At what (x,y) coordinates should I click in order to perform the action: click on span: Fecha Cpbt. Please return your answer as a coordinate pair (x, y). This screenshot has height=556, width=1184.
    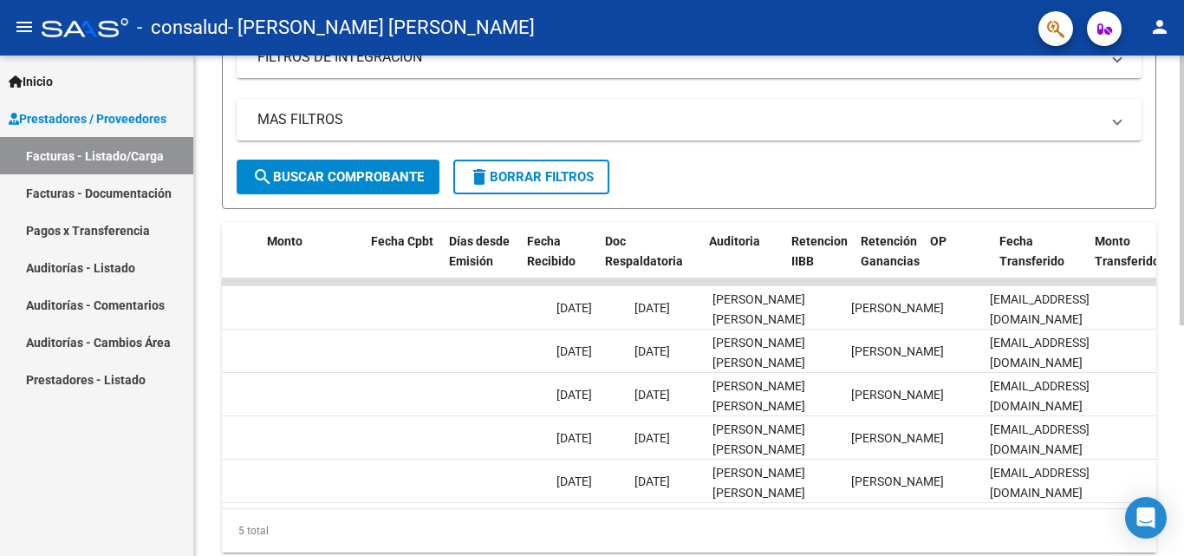
    Looking at the image, I should click on (402, 241).